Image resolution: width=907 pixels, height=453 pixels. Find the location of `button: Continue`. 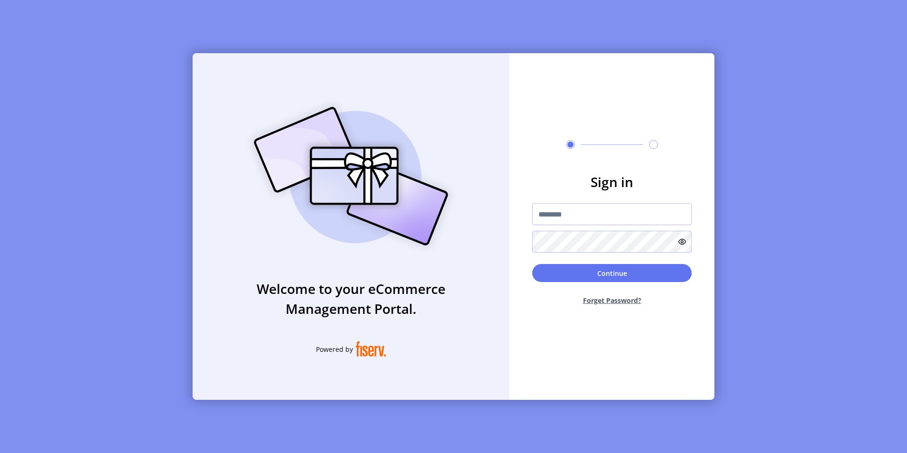

button: Continue is located at coordinates (612, 273).